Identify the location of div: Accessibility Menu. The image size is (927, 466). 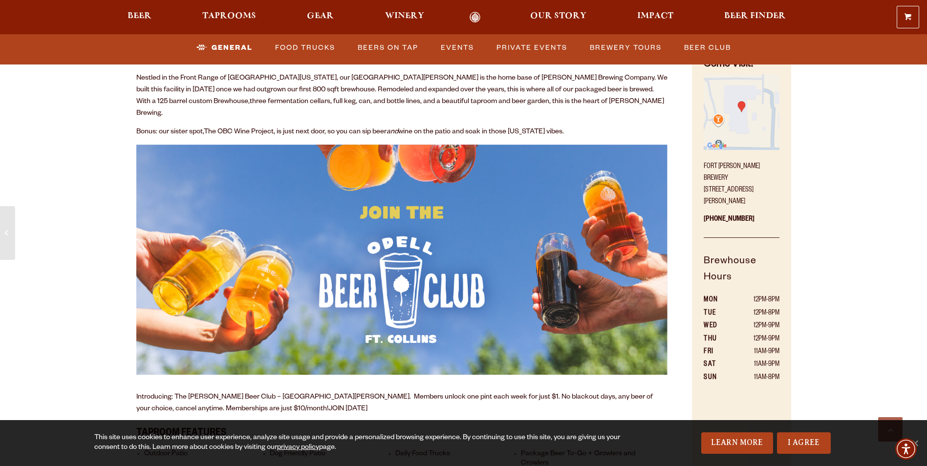
(906, 449).